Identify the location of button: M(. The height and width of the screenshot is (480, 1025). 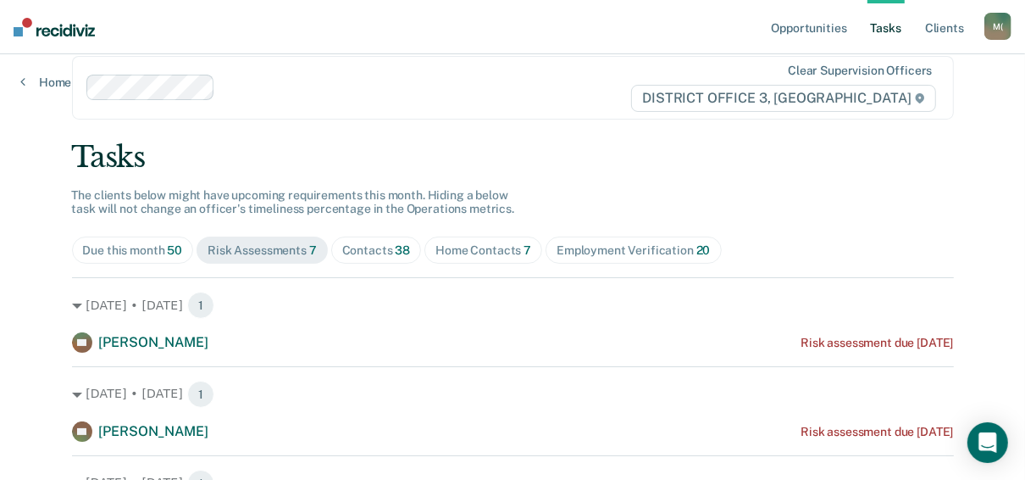
(998, 26).